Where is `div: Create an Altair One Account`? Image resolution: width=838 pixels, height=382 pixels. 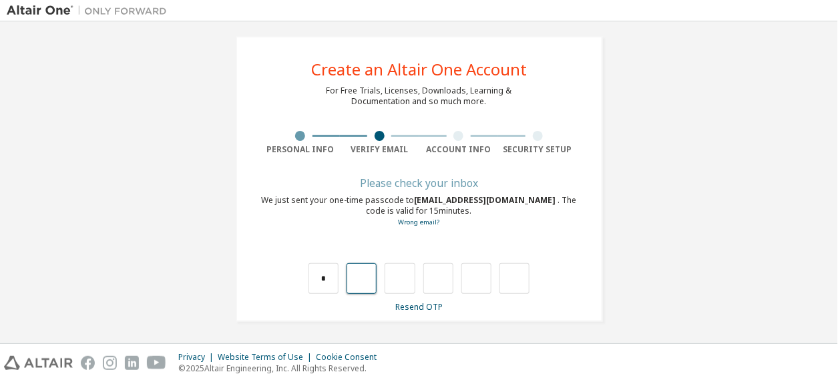 div: Create an Altair One Account is located at coordinates (418, 69).